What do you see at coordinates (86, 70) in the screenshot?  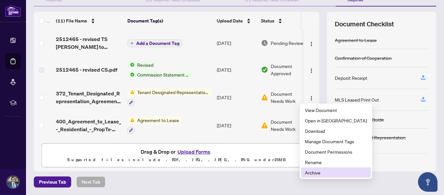 I see `span: 2512465 - revised CS.pdf` at bounding box center [86, 70].